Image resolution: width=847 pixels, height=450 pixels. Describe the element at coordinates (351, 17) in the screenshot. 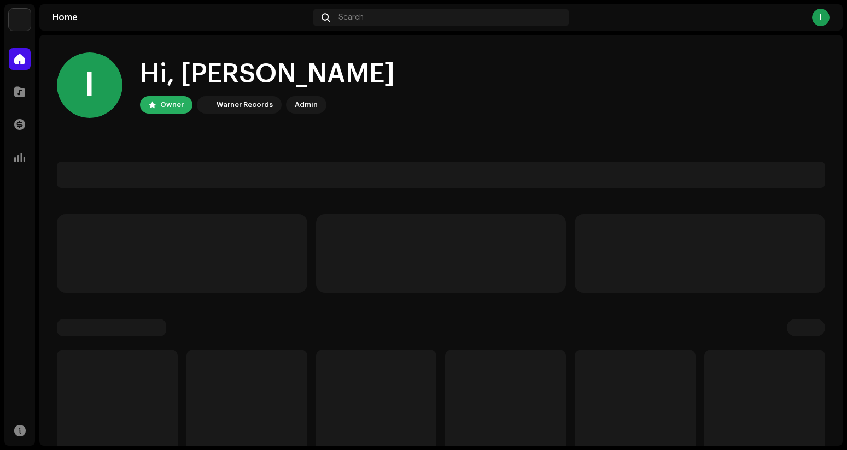

I see `span: Search` at that location.